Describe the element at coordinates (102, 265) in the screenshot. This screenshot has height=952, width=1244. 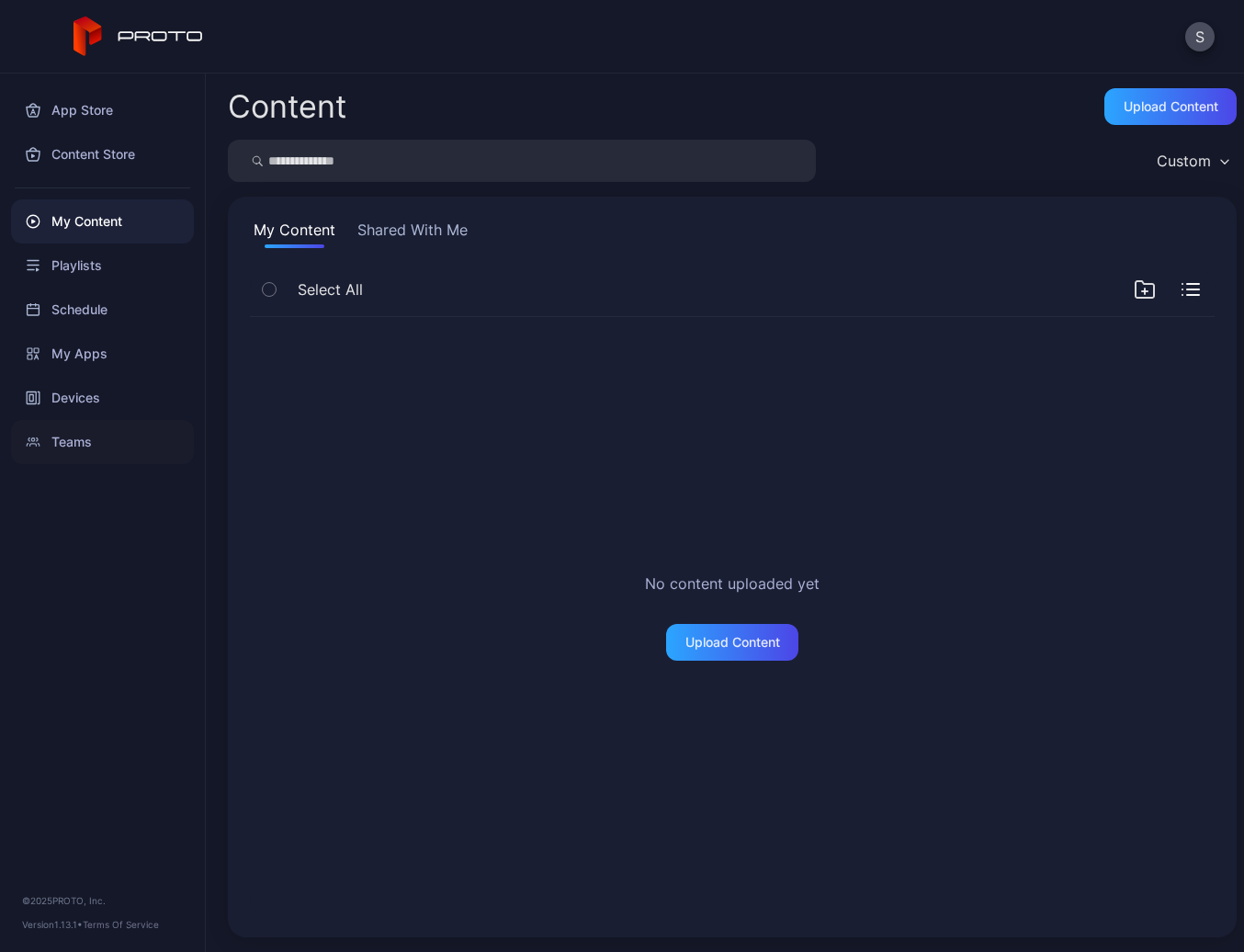
I see `div: Playlists` at that location.